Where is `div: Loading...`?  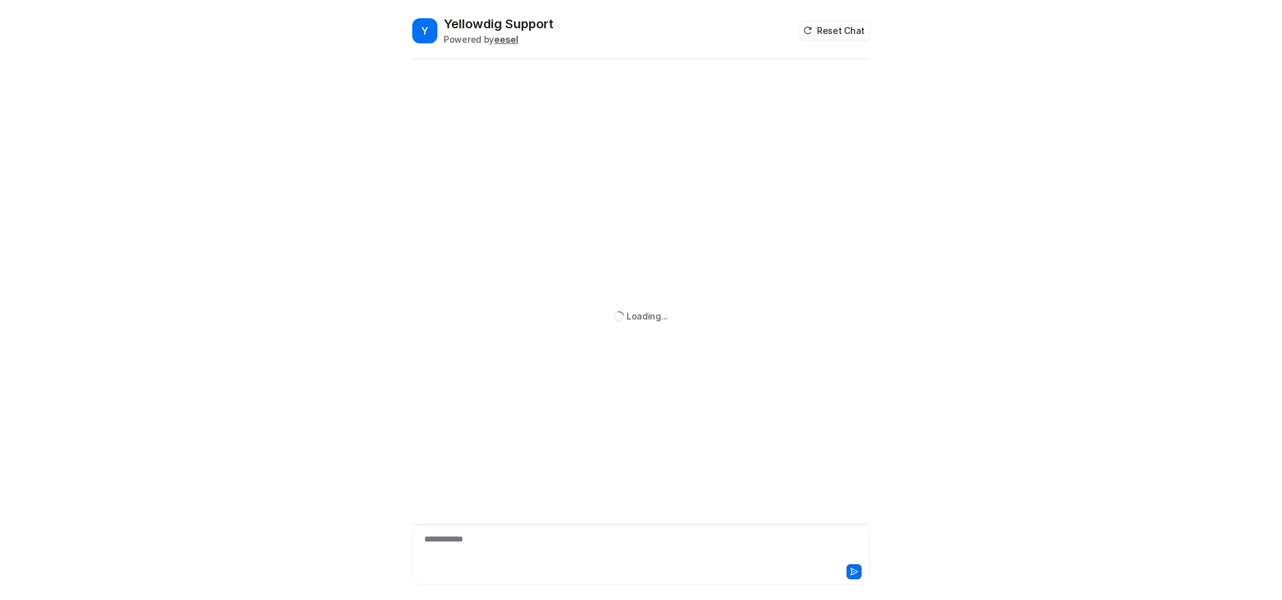 div: Loading... is located at coordinates (647, 316).